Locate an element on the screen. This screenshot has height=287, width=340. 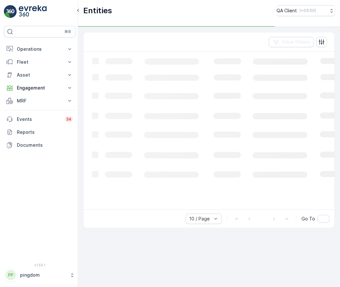
p: Engagement is located at coordinates (39, 88).